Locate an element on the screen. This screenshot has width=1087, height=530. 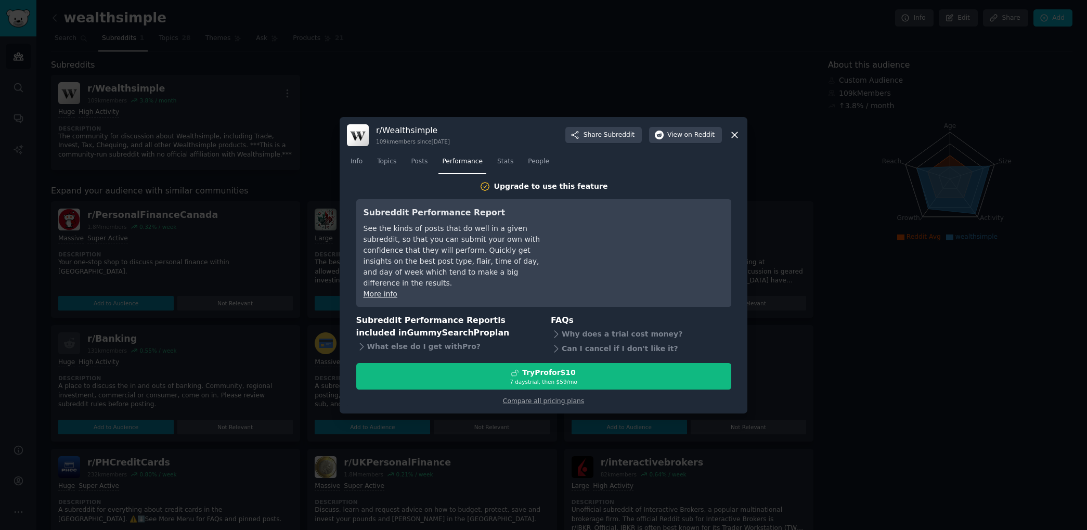
span: Info is located at coordinates (356, 162).